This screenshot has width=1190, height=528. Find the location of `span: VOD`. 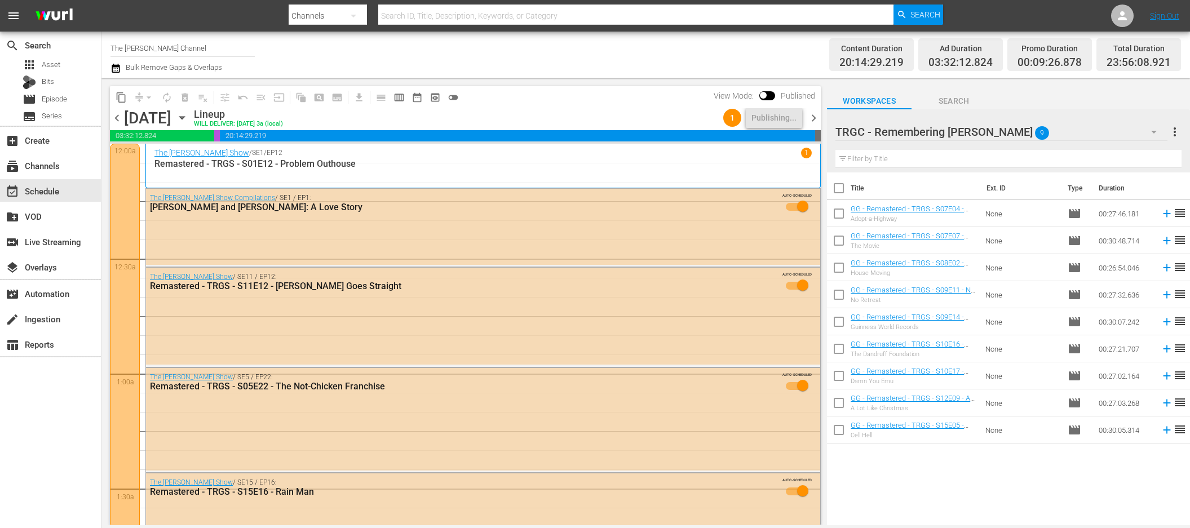

span: VOD is located at coordinates (12, 217).